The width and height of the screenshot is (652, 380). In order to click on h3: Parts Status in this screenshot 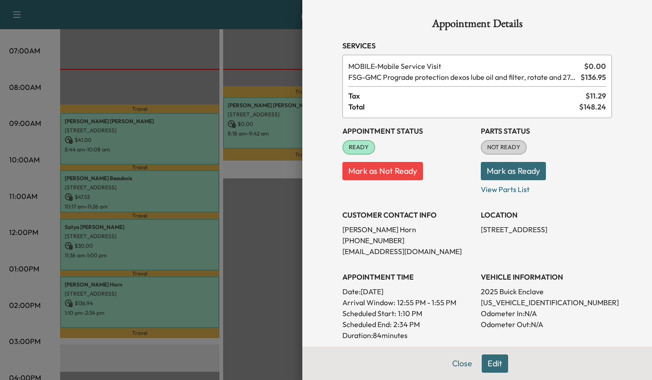, I will do `click(547, 131)`.